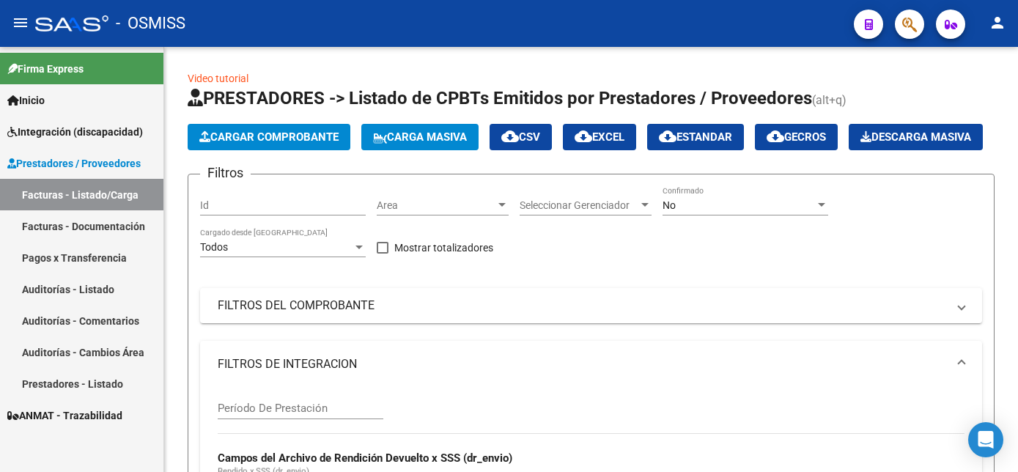 The height and width of the screenshot is (472, 1018). I want to click on span: Mostrar totalizadores, so click(443, 248).